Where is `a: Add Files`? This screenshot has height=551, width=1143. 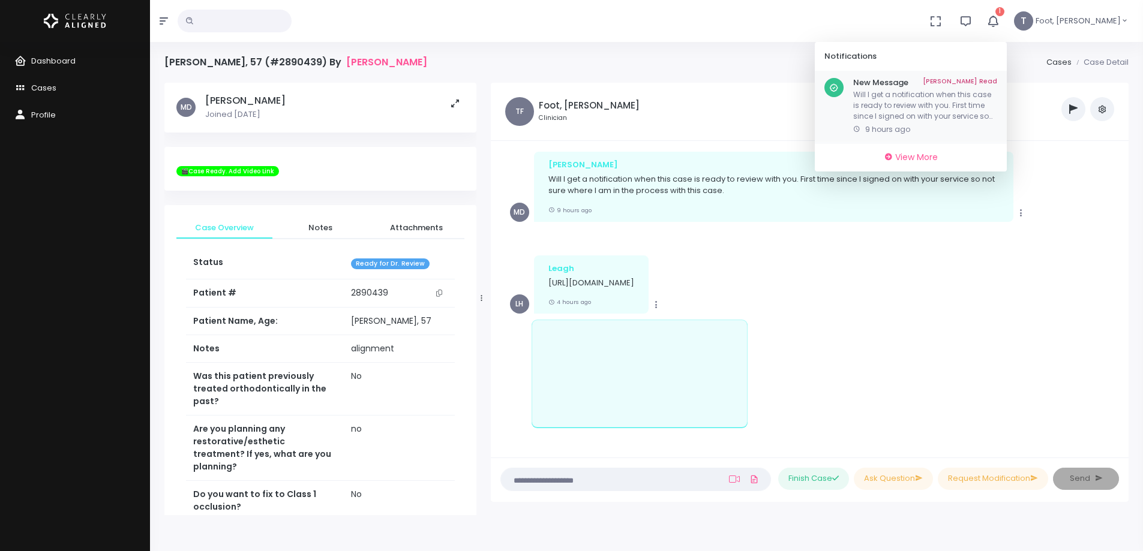
a: Add Files is located at coordinates (754, 479).